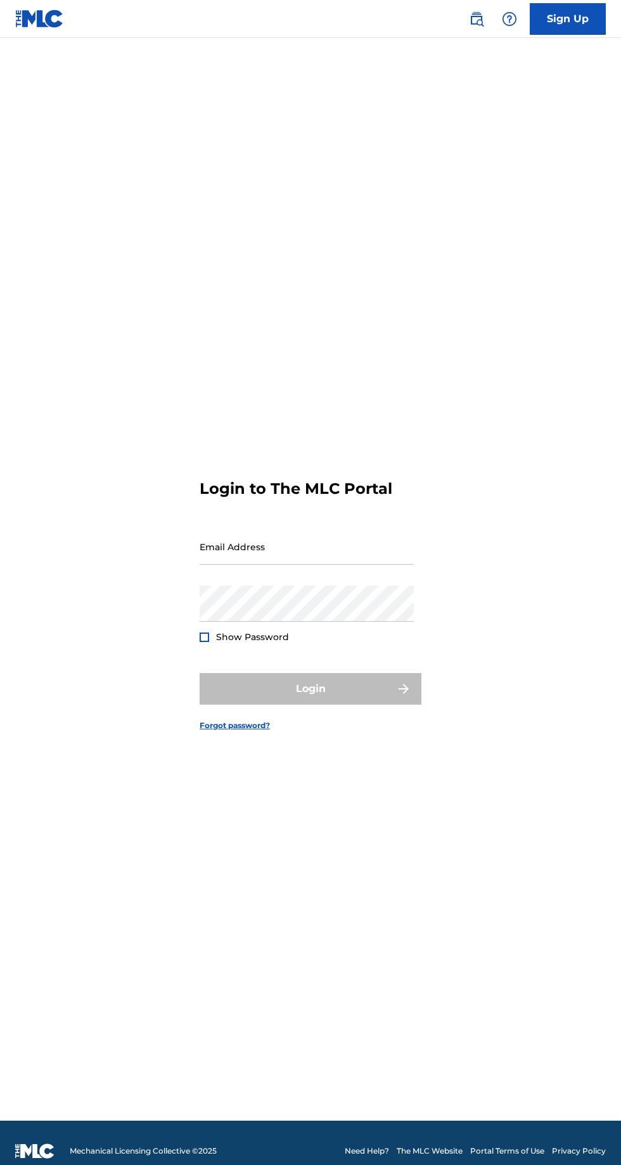 This screenshot has height=1165, width=621. What do you see at coordinates (143, 1152) in the screenshot?
I see `span: Mechanical Licensing Collective © 2025` at bounding box center [143, 1152].